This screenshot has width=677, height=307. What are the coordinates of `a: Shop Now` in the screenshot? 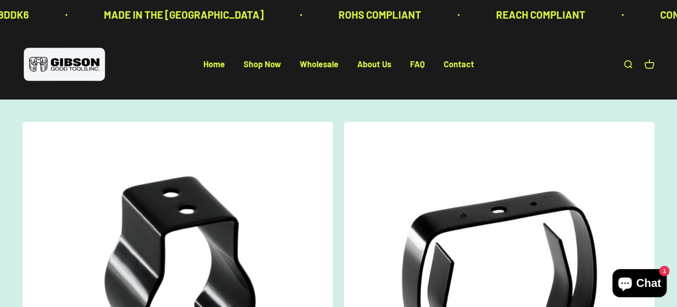 It's located at (262, 65).